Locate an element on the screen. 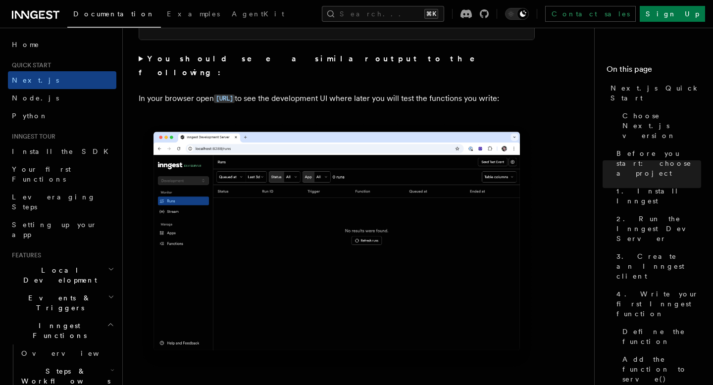 Image resolution: width=713 pixels, height=385 pixels. span: Home is located at coordinates (26, 45).